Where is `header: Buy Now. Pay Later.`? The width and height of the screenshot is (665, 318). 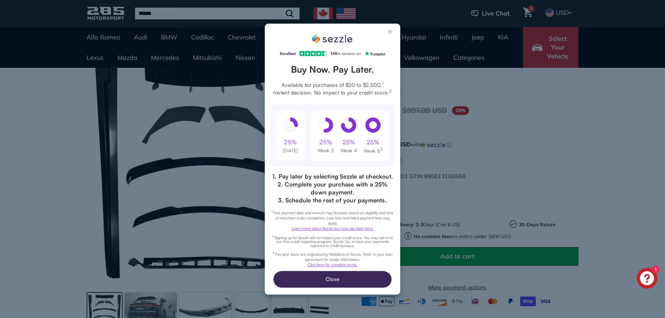
header: Buy Now. Pay Later. is located at coordinates (333, 69).